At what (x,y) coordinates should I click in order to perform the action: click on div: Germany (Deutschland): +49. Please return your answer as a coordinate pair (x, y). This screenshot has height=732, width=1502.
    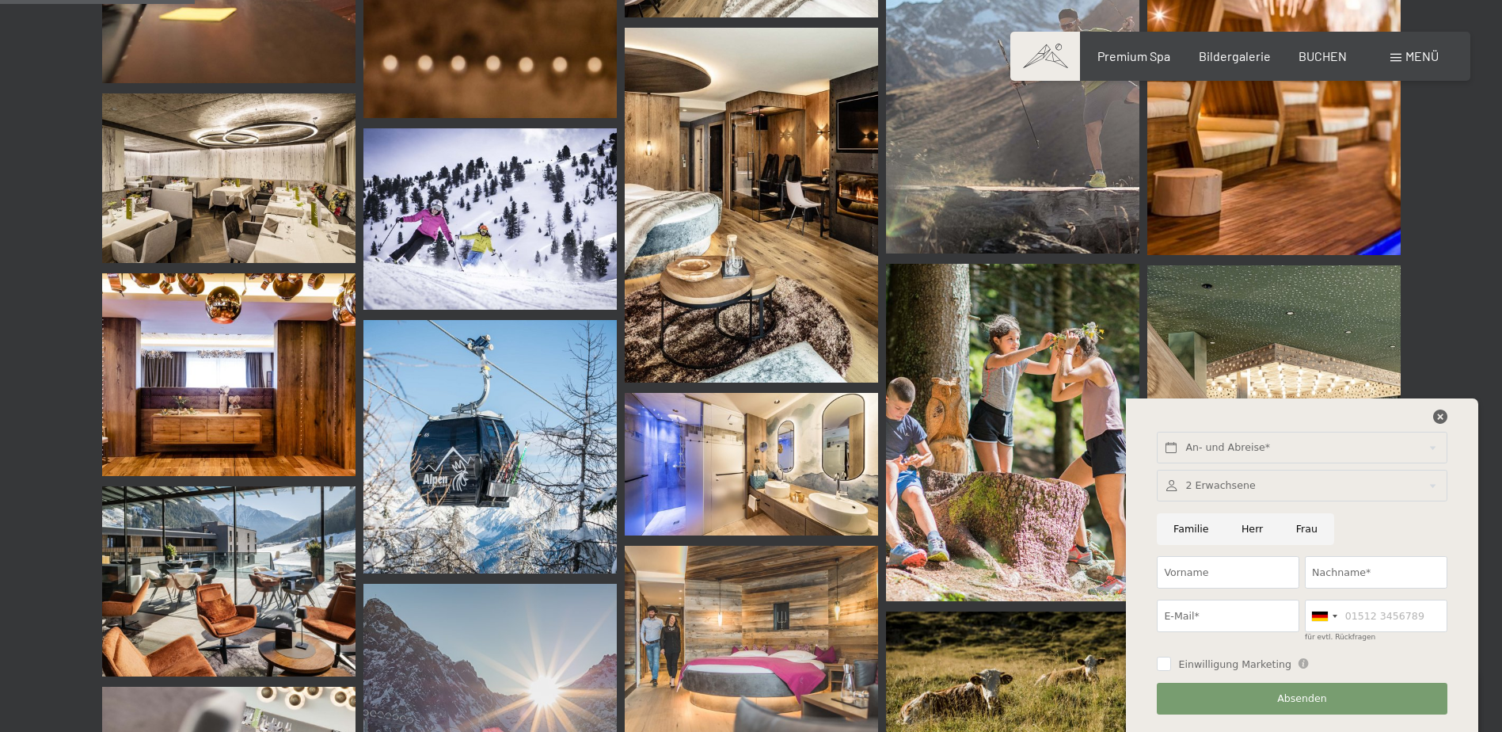
    Looking at the image, I should click on (1324, 615).